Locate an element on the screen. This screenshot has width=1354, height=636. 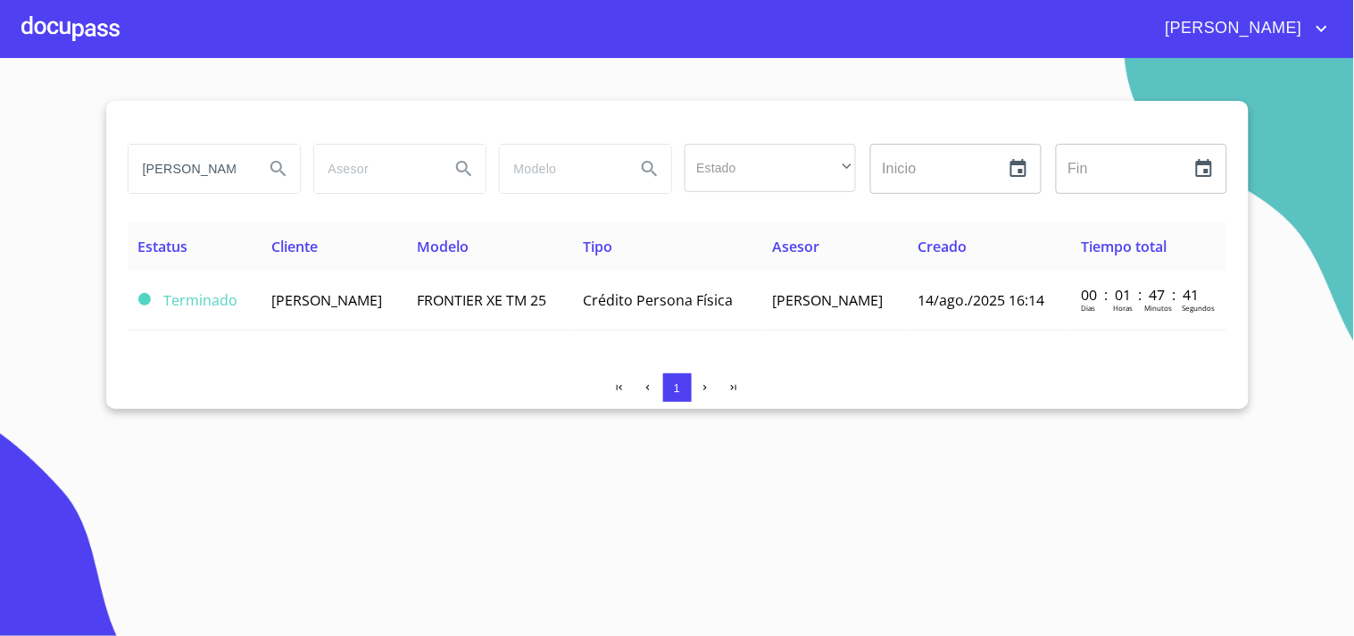
span: Tipo is located at coordinates (598, 246).